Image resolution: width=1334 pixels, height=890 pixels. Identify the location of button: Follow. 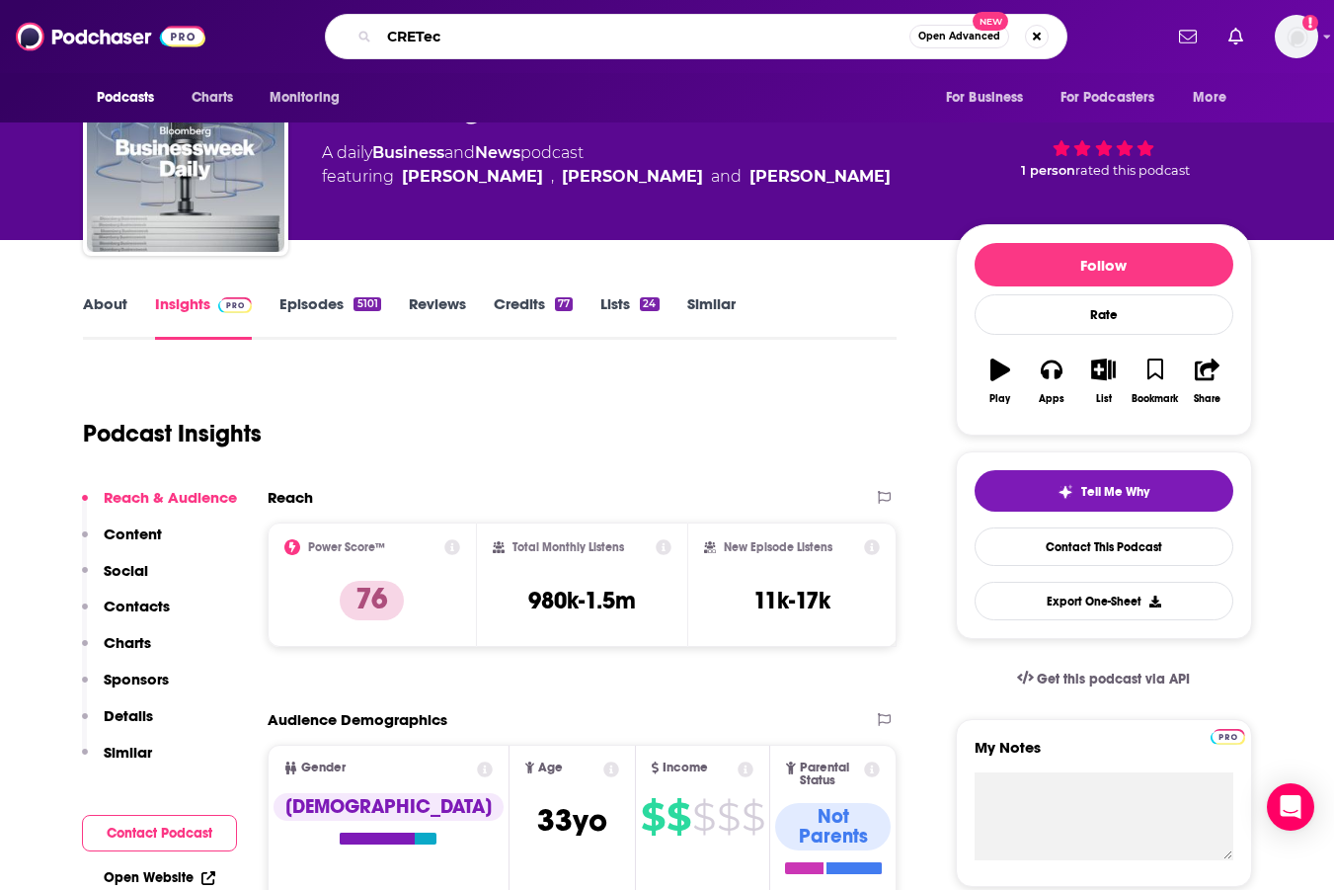
(1104, 265).